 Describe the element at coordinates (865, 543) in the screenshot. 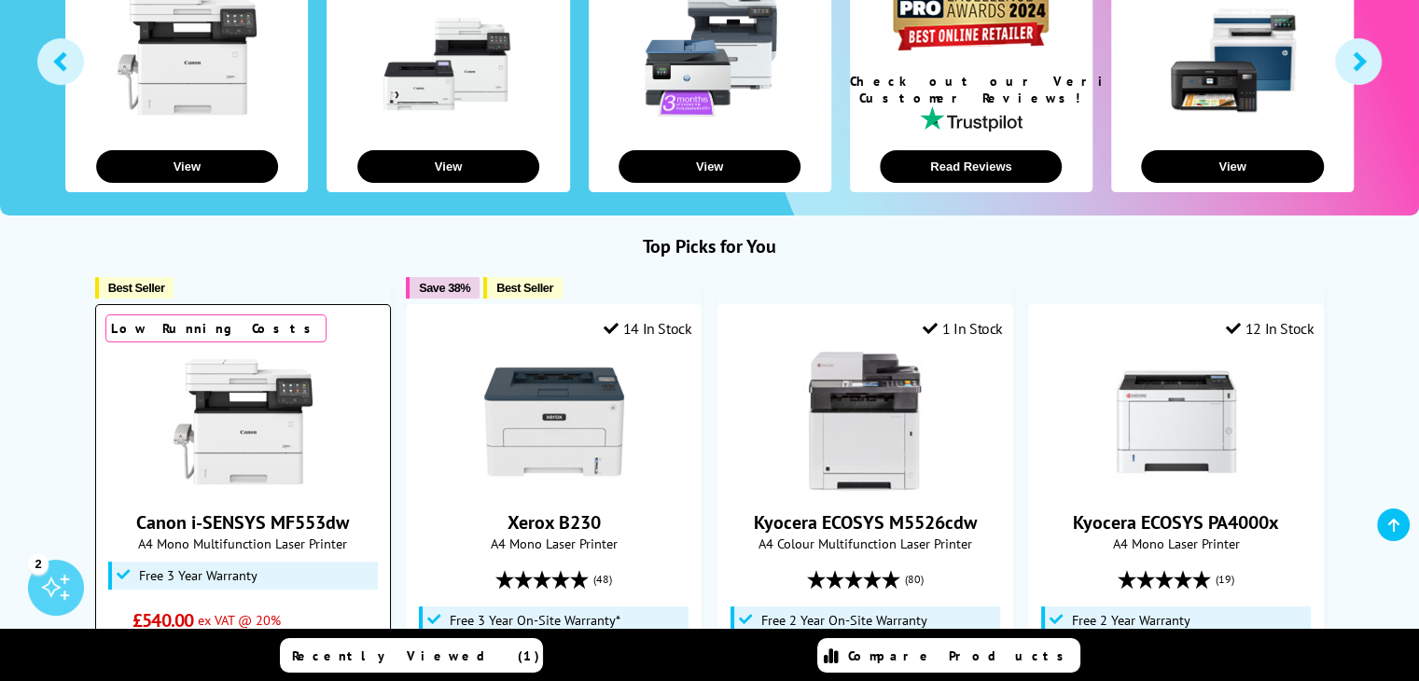

I see `span: A4 Colour Multifunction Laser Printer` at that location.